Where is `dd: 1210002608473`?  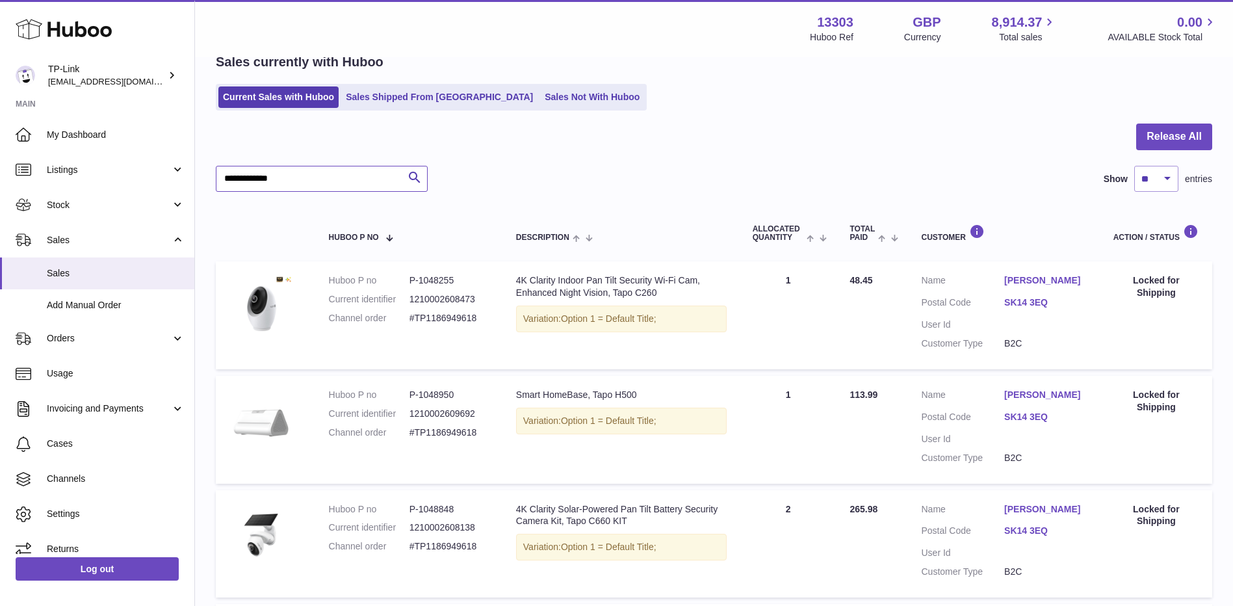 dd: 1210002608473 is located at coordinates (450, 299).